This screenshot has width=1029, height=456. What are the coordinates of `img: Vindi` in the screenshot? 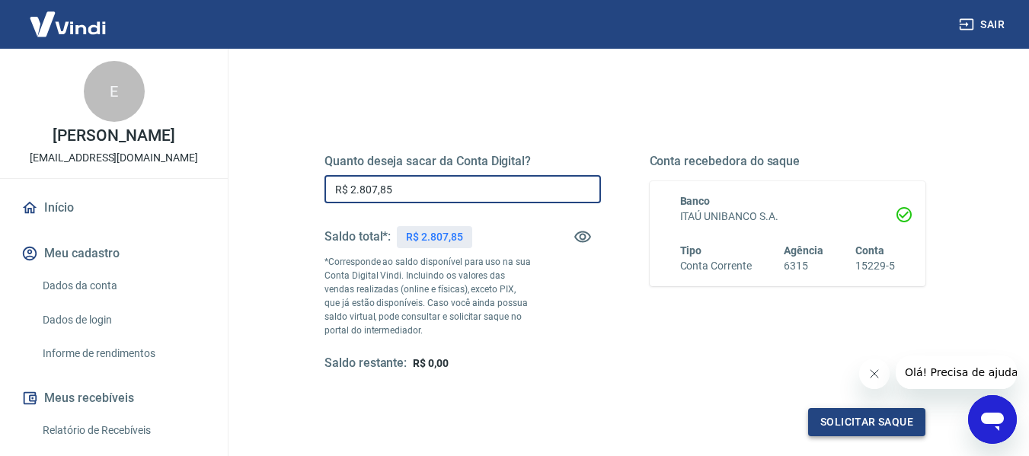 It's located at (68, 24).